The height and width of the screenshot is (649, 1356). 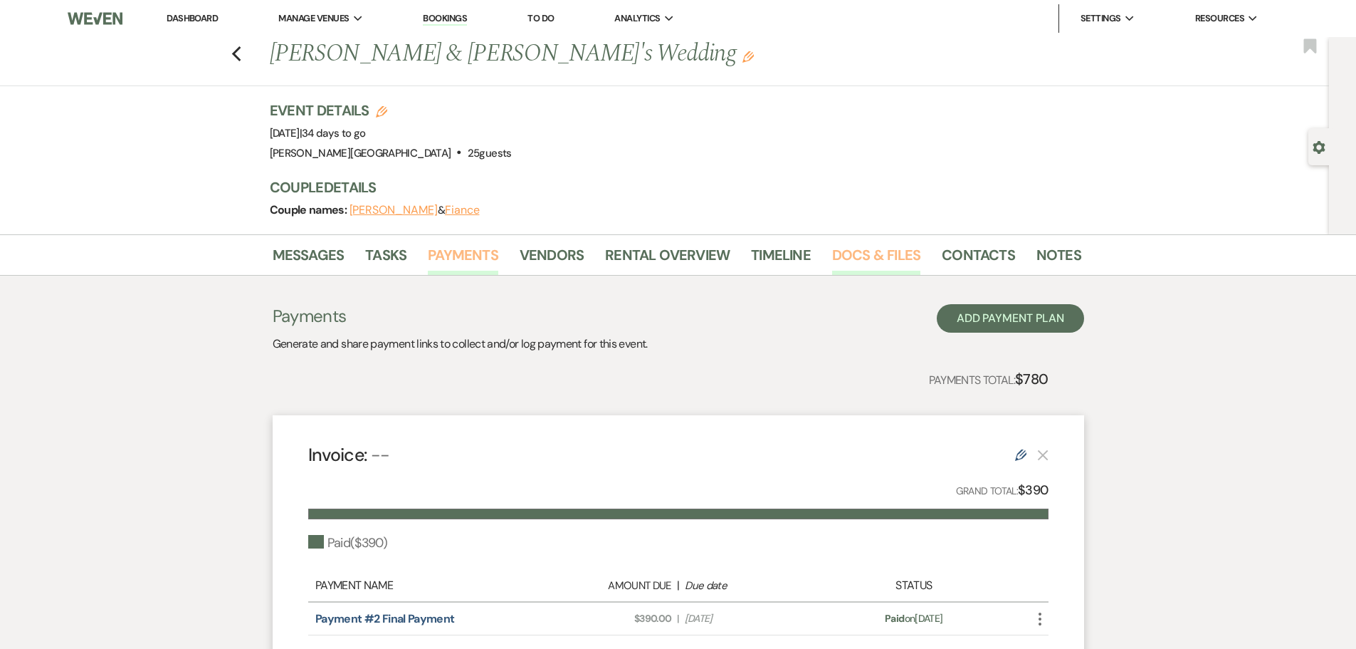 What do you see at coordinates (490, 153) in the screenshot?
I see `span: 25 guests` at bounding box center [490, 153].